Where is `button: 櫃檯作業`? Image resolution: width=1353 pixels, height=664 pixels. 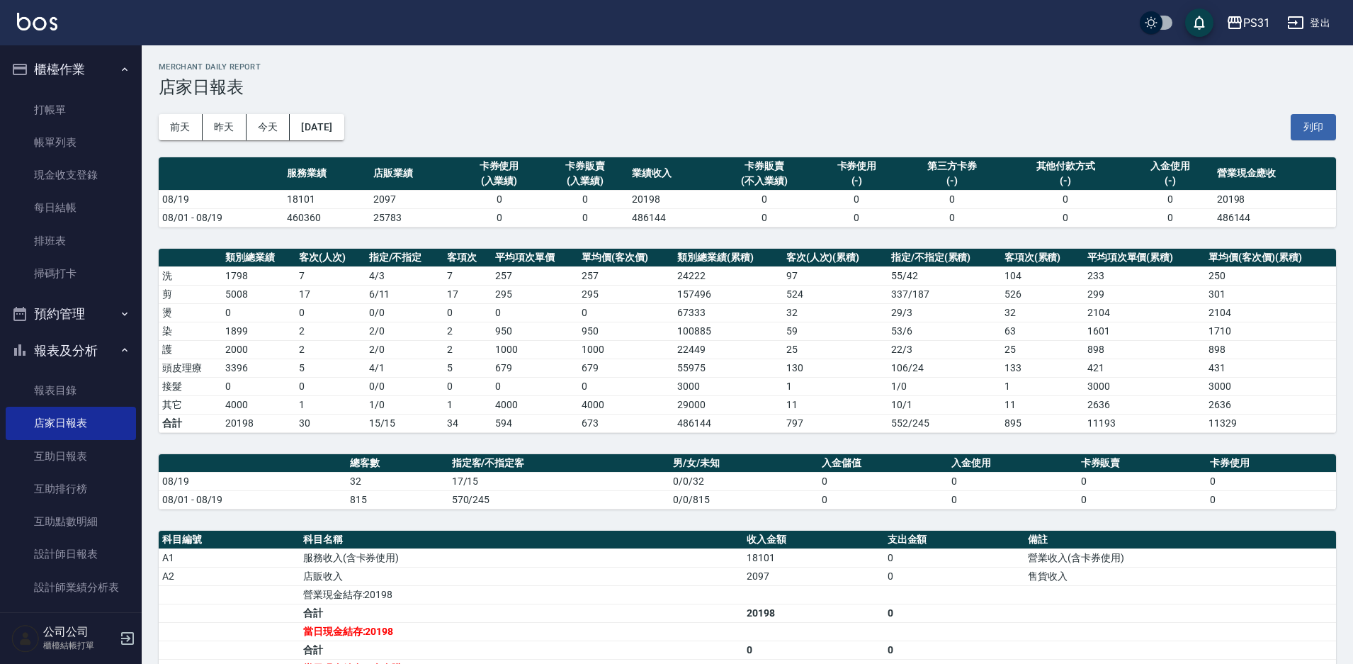
button: 櫃檯作業 is located at coordinates (71, 69).